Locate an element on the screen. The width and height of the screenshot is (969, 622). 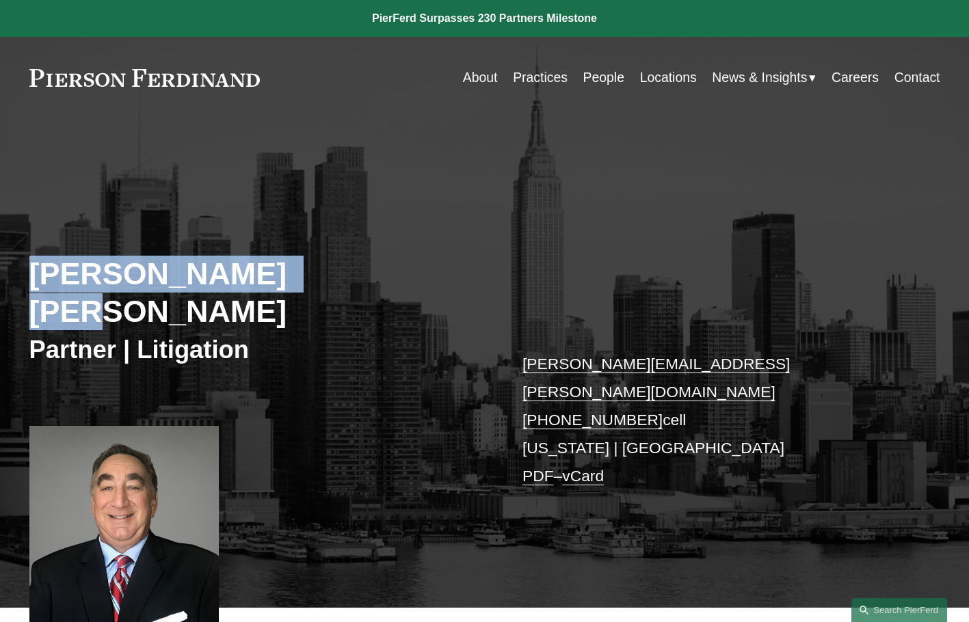
a: PDF is located at coordinates (538, 476).